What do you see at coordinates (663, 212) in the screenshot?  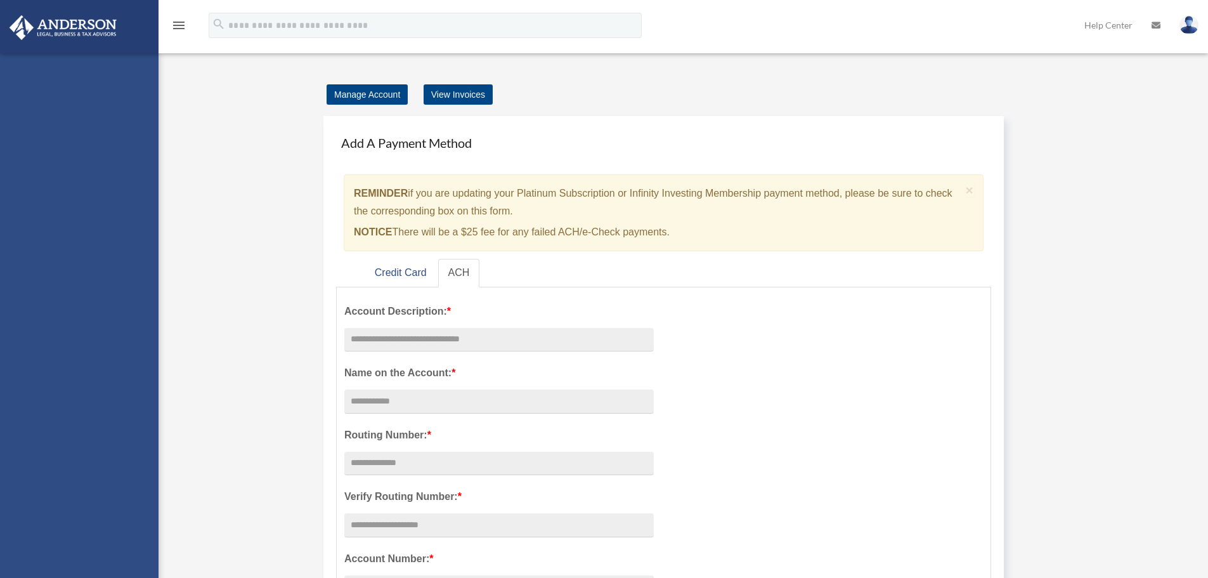 I see `div: if you are updating your Platinum Subscription or Infinity Investing Membership payment method, p...` at bounding box center [663, 212].